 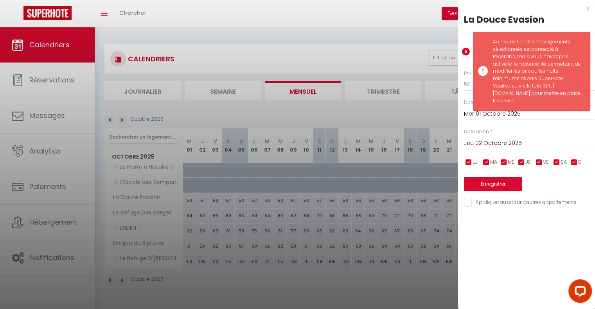 What do you see at coordinates (493, 184) in the screenshot?
I see `button: Enregistrer` at bounding box center [493, 184].